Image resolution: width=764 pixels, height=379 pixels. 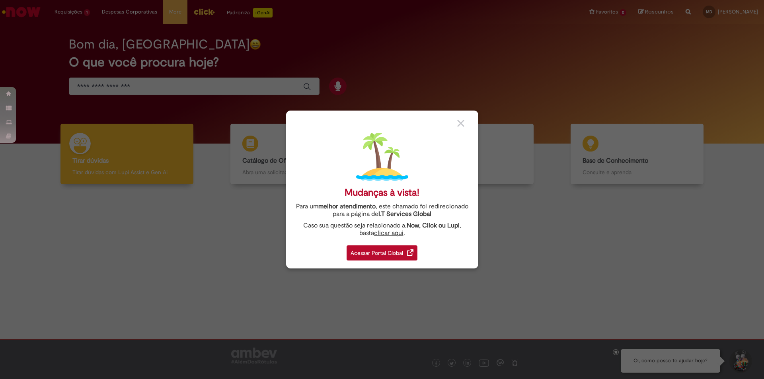 What do you see at coordinates (382, 211) in the screenshot?
I see `div: Para um , este chamado foi redirecionado para a página de` at bounding box center [382, 211].